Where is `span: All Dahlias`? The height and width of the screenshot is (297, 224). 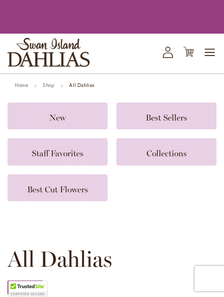
span: All Dahlias is located at coordinates (60, 259).